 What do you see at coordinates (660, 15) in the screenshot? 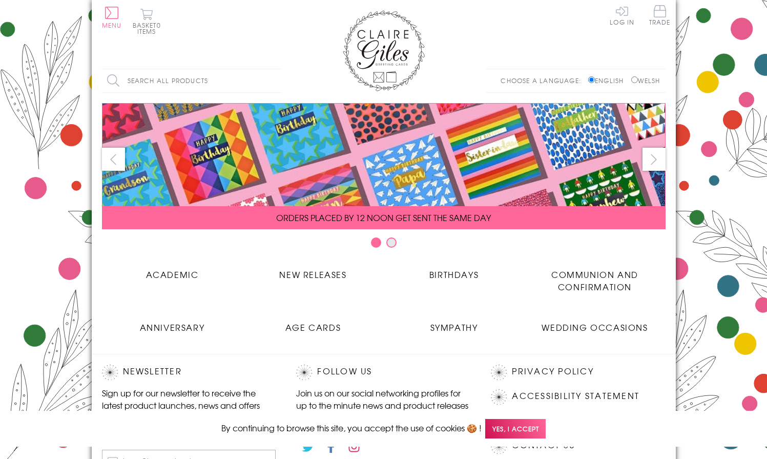
I see `span: Trade` at bounding box center [660, 15].